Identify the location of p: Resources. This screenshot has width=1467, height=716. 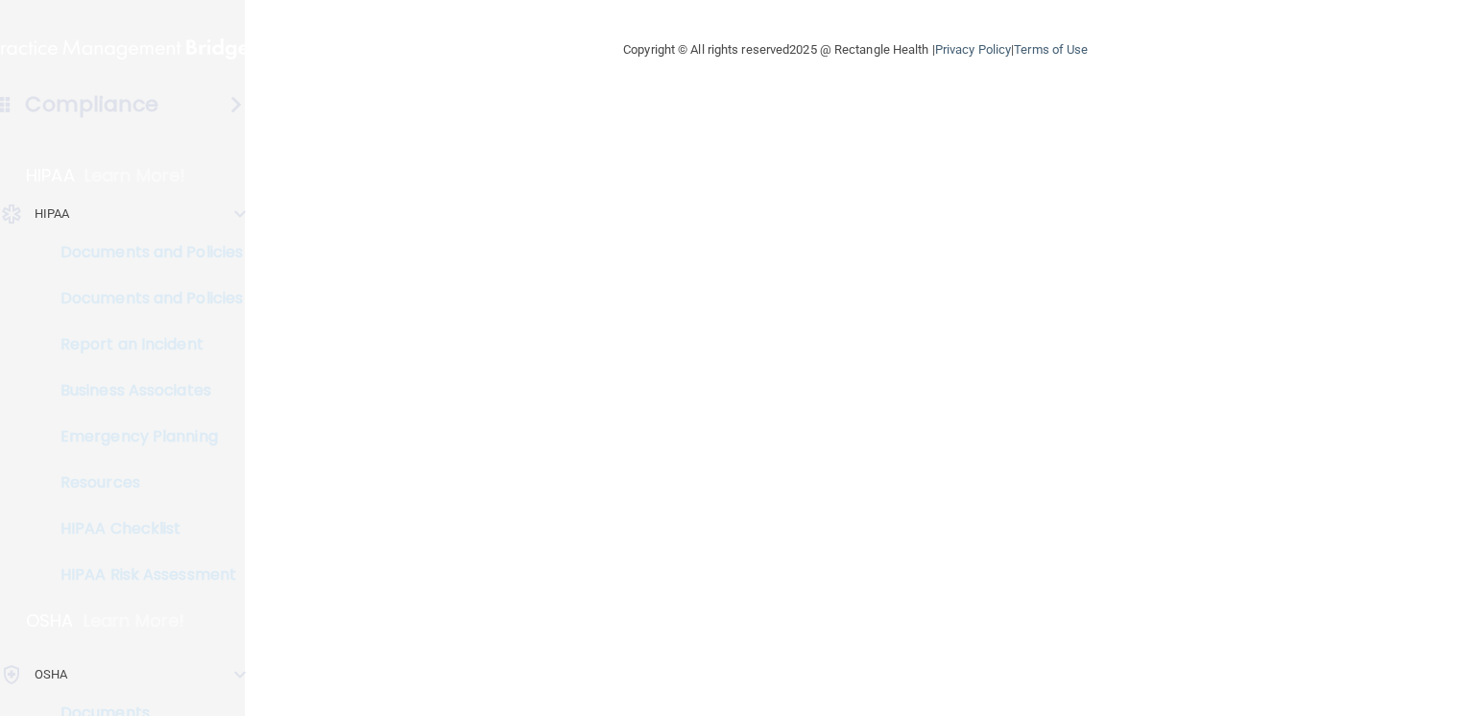
(143, 483).